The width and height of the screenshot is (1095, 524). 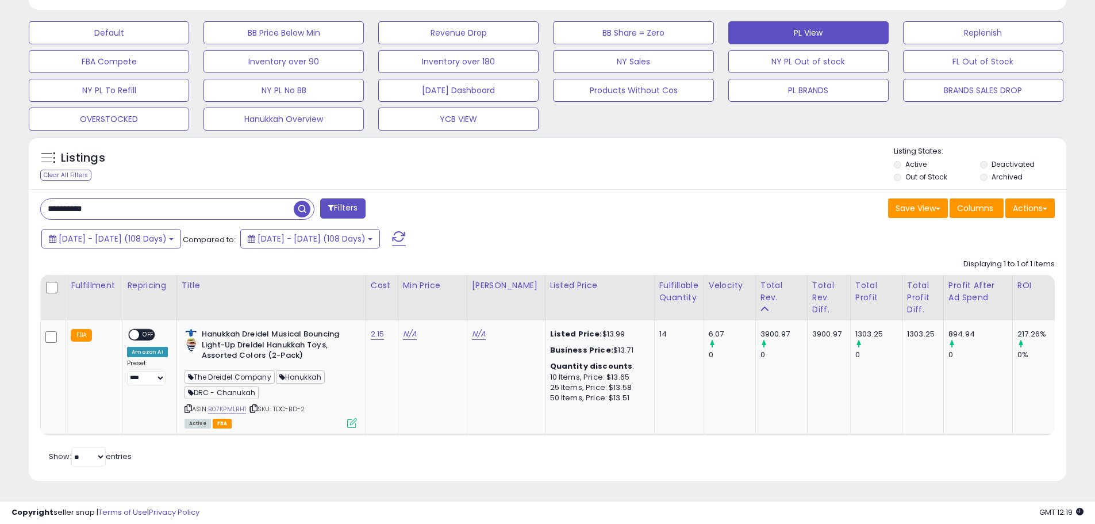 What do you see at coordinates (221, 392) in the screenshot?
I see `span: DRC - Chanukah` at bounding box center [221, 392].